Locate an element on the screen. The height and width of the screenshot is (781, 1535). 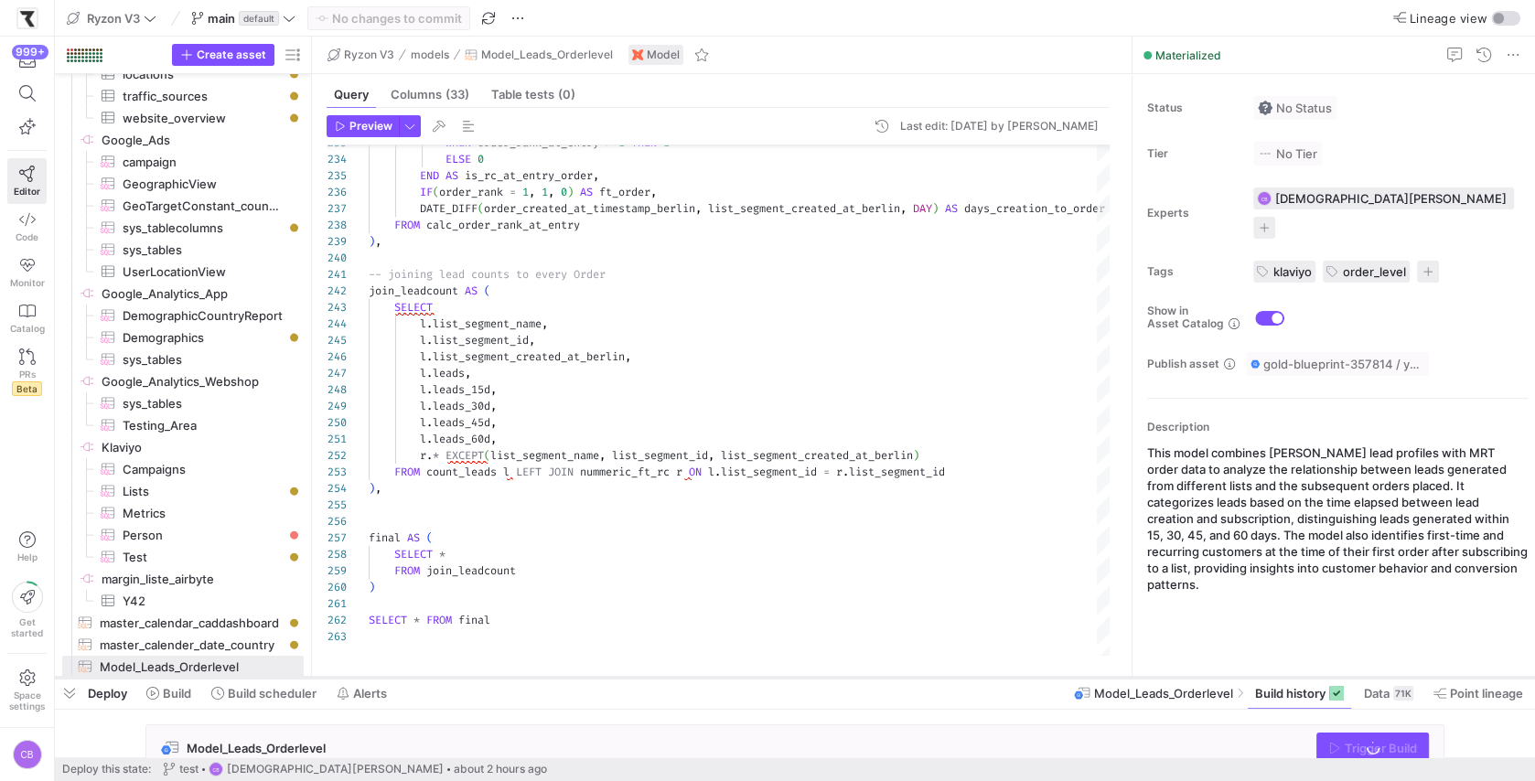
button: Model_Leads_Orderlevel is located at coordinates (539, 55).